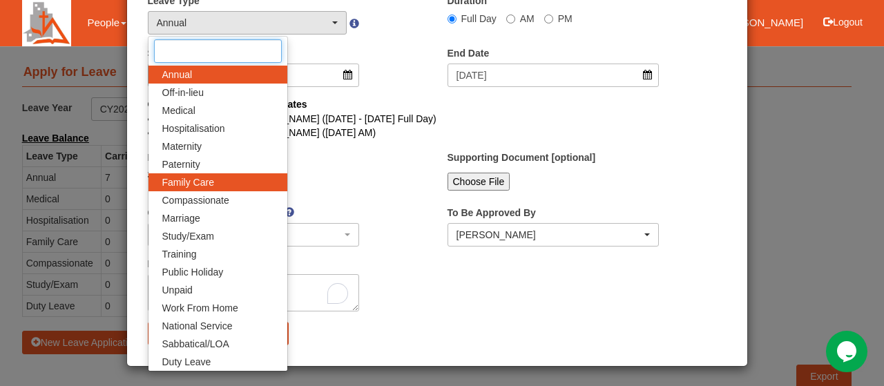 This screenshot has width=884, height=386. I want to click on div: Annual, so click(243, 23).